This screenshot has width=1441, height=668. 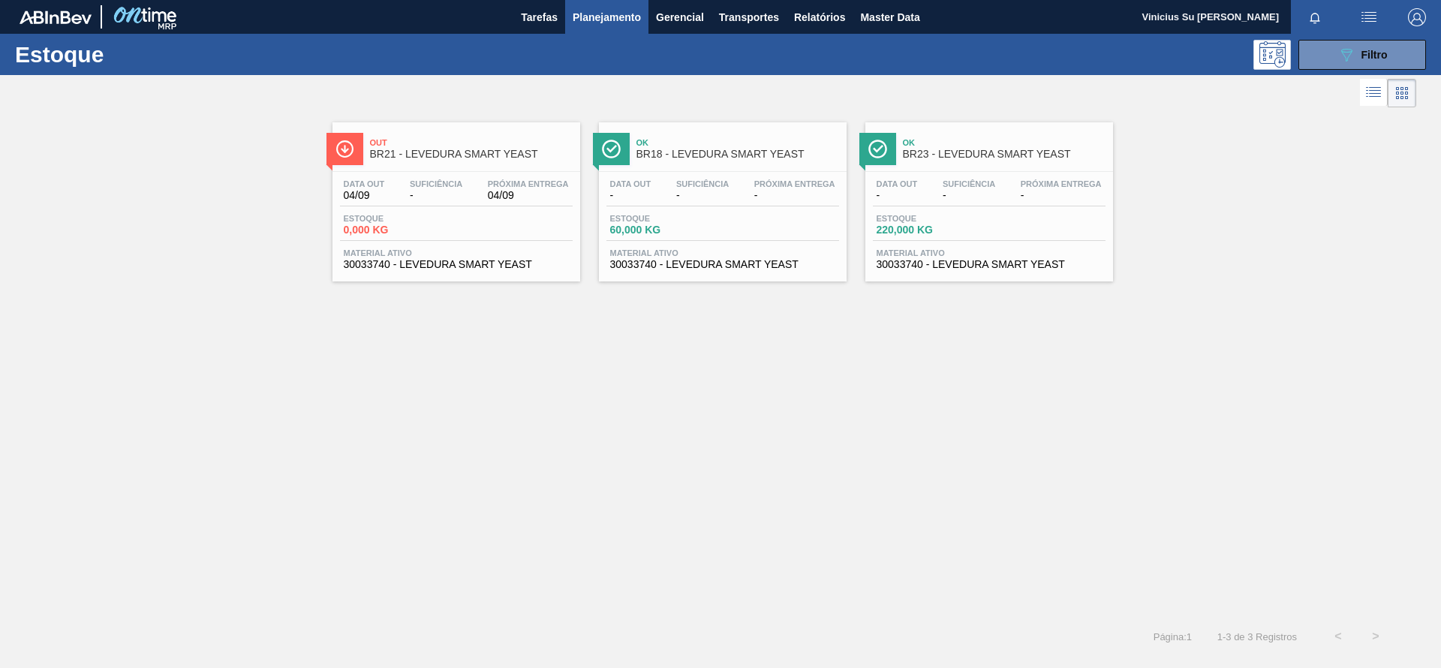 What do you see at coordinates (987, 196) in the screenshot?
I see `a: ÍconeOkBR23 - LEVEDURA SMART YEASTData out-Suficiência-Próxima Entrega-Estoque220,000 KGMaterial ...` at bounding box center [987, 196].